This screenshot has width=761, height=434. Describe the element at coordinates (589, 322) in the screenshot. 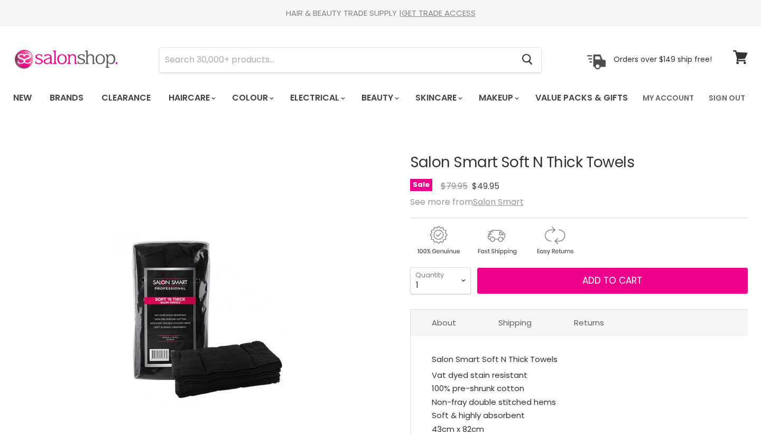

I see `a: Returns` at that location.